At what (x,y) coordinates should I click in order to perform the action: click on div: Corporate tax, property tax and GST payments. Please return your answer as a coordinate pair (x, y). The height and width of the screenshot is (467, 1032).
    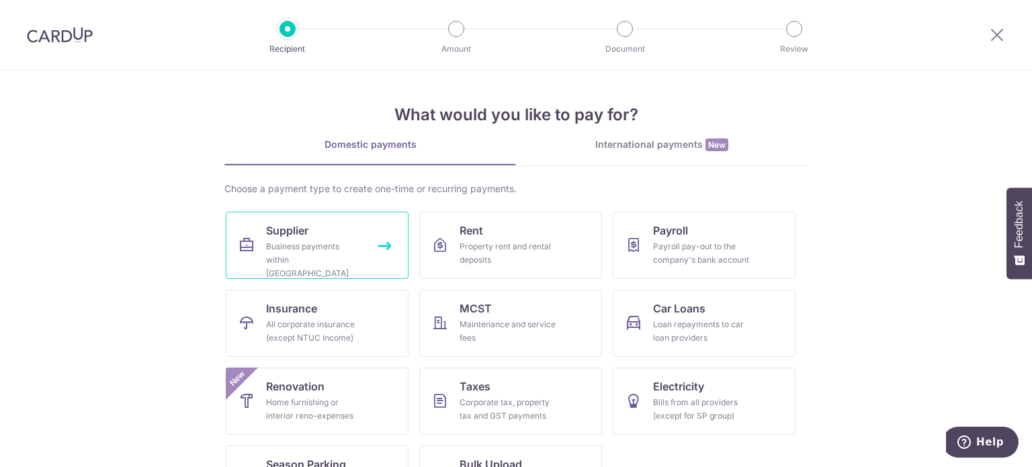
    Looking at the image, I should click on (508, 409).